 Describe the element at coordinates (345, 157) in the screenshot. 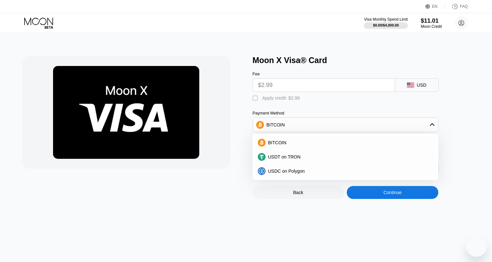

I see `div: USDT on TRON` at that location.